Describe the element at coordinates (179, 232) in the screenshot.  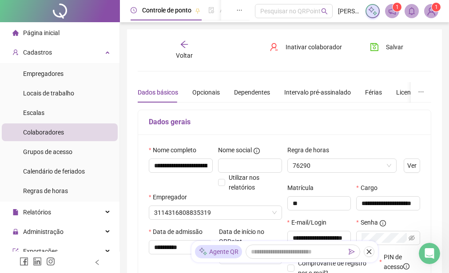
I see `label: Data de admissão` at that location.